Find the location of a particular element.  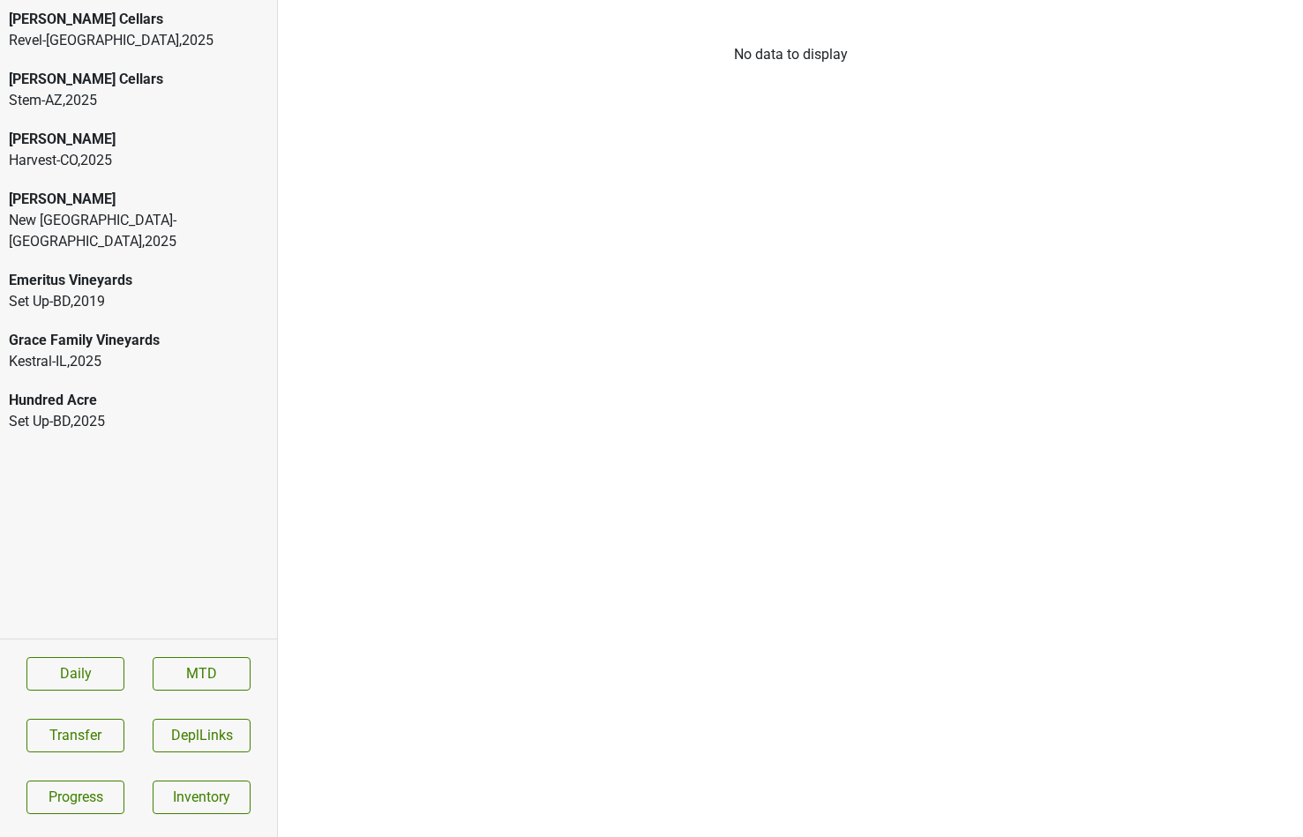

div: Emeritus Vineyards is located at coordinates (138, 281).